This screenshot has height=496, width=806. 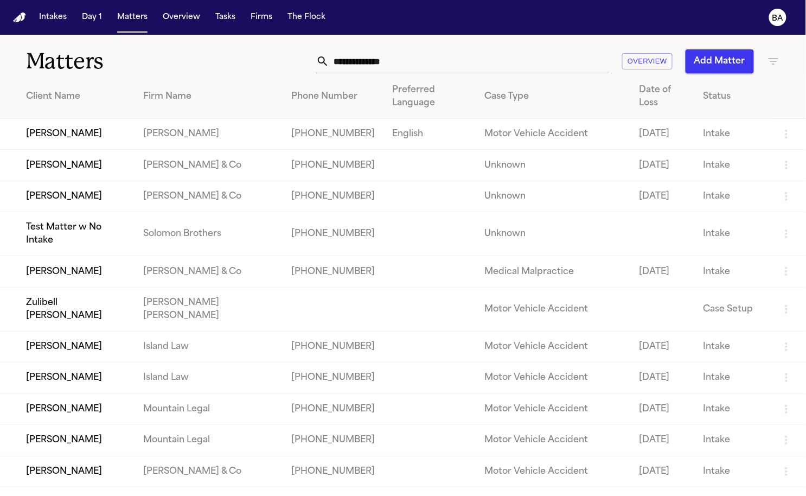 What do you see at coordinates (225, 17) in the screenshot?
I see `a: Tasks` at bounding box center [225, 17].